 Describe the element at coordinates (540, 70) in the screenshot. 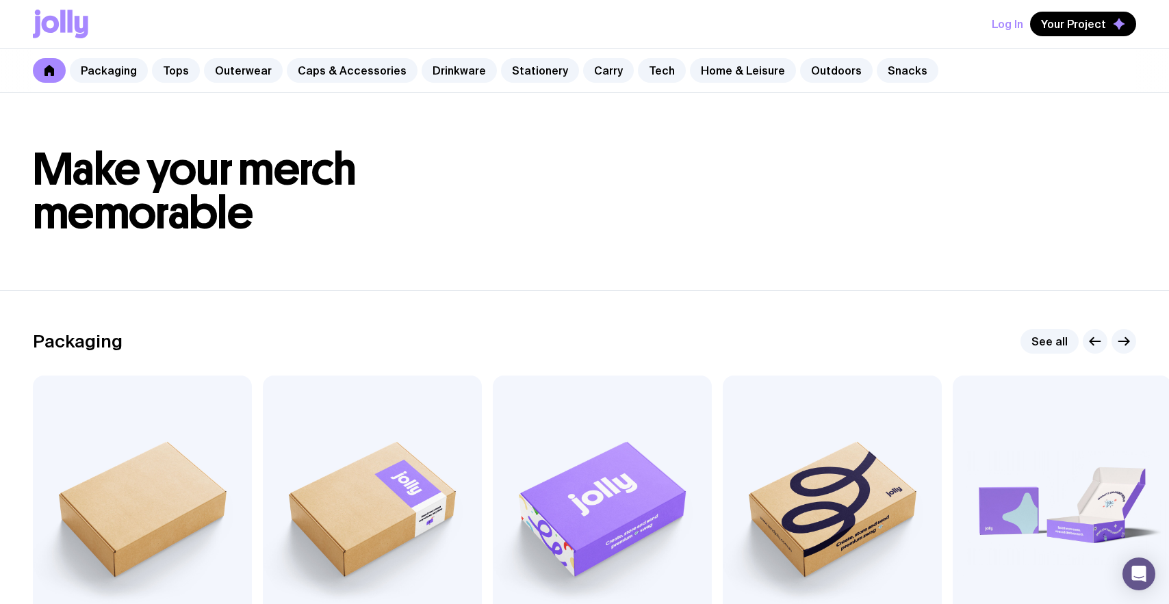

I see `a: Stationery` at that location.